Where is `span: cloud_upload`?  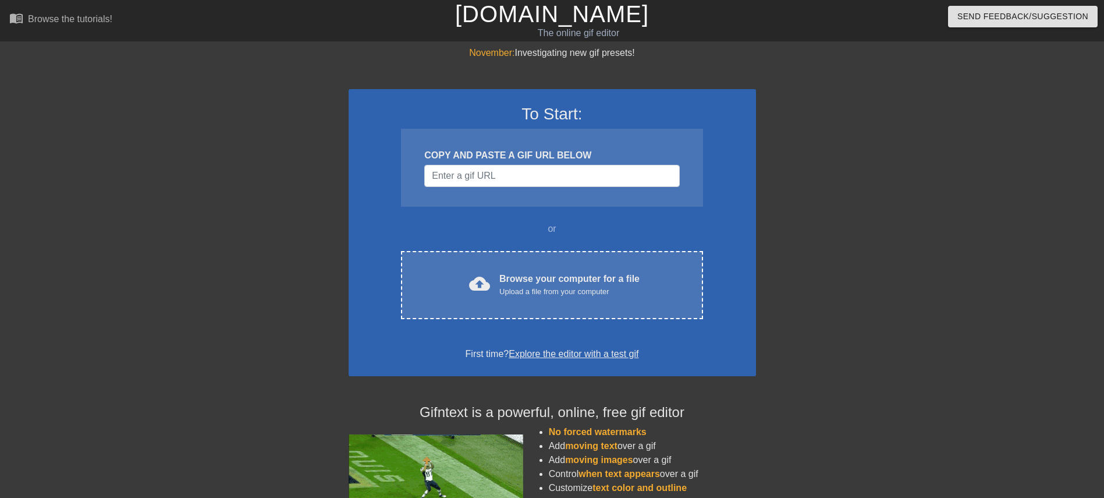
span: cloud_upload is located at coordinates (480, 283).